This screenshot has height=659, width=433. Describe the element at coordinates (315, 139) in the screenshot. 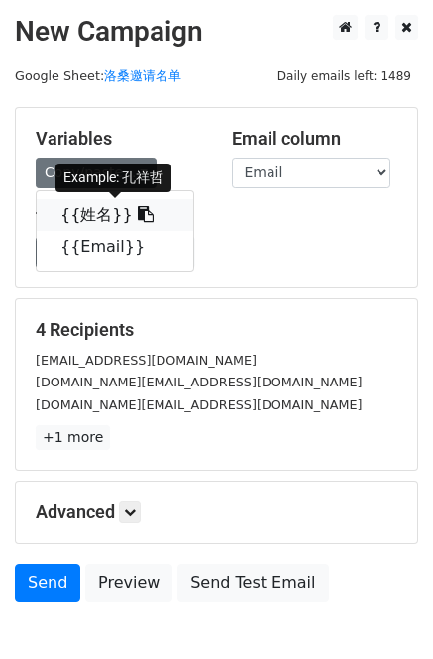

I see `h5: Email column` at that location.